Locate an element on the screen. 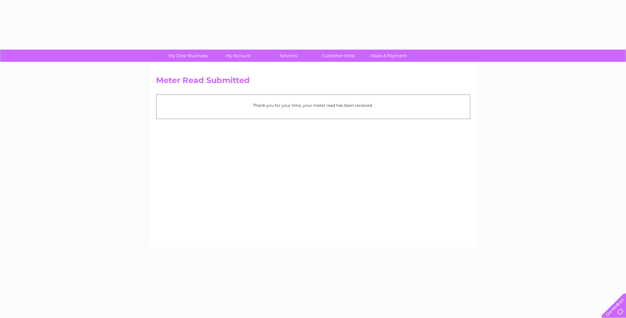  p: Thank you for your time, your meter read has been received. is located at coordinates (313, 105).